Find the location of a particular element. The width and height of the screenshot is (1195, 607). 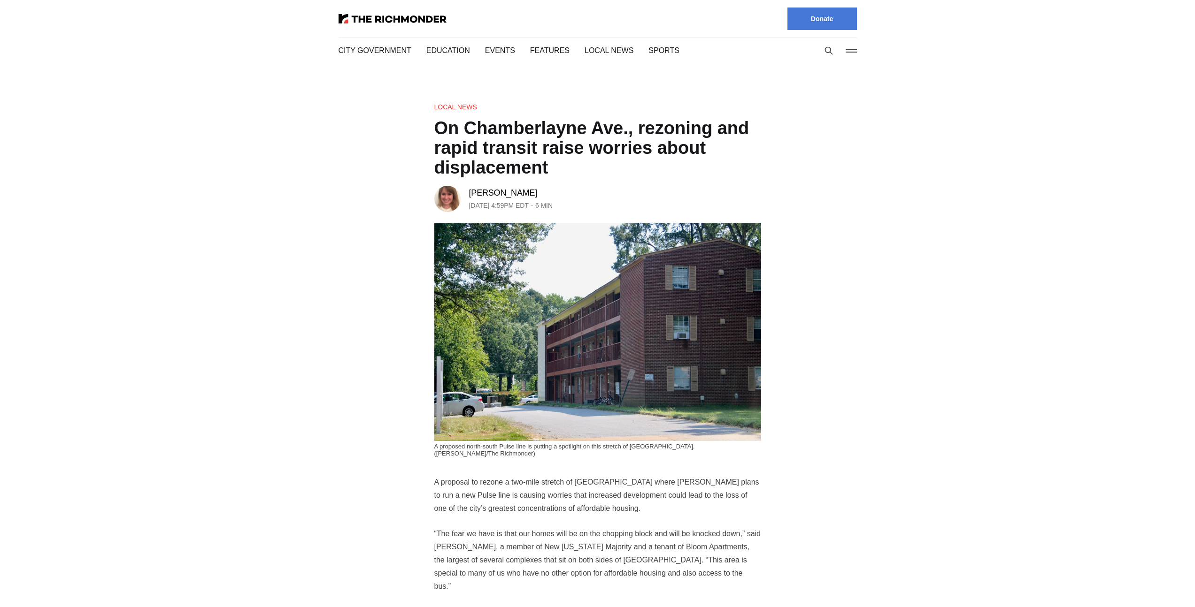

a: Donate is located at coordinates (822, 19).